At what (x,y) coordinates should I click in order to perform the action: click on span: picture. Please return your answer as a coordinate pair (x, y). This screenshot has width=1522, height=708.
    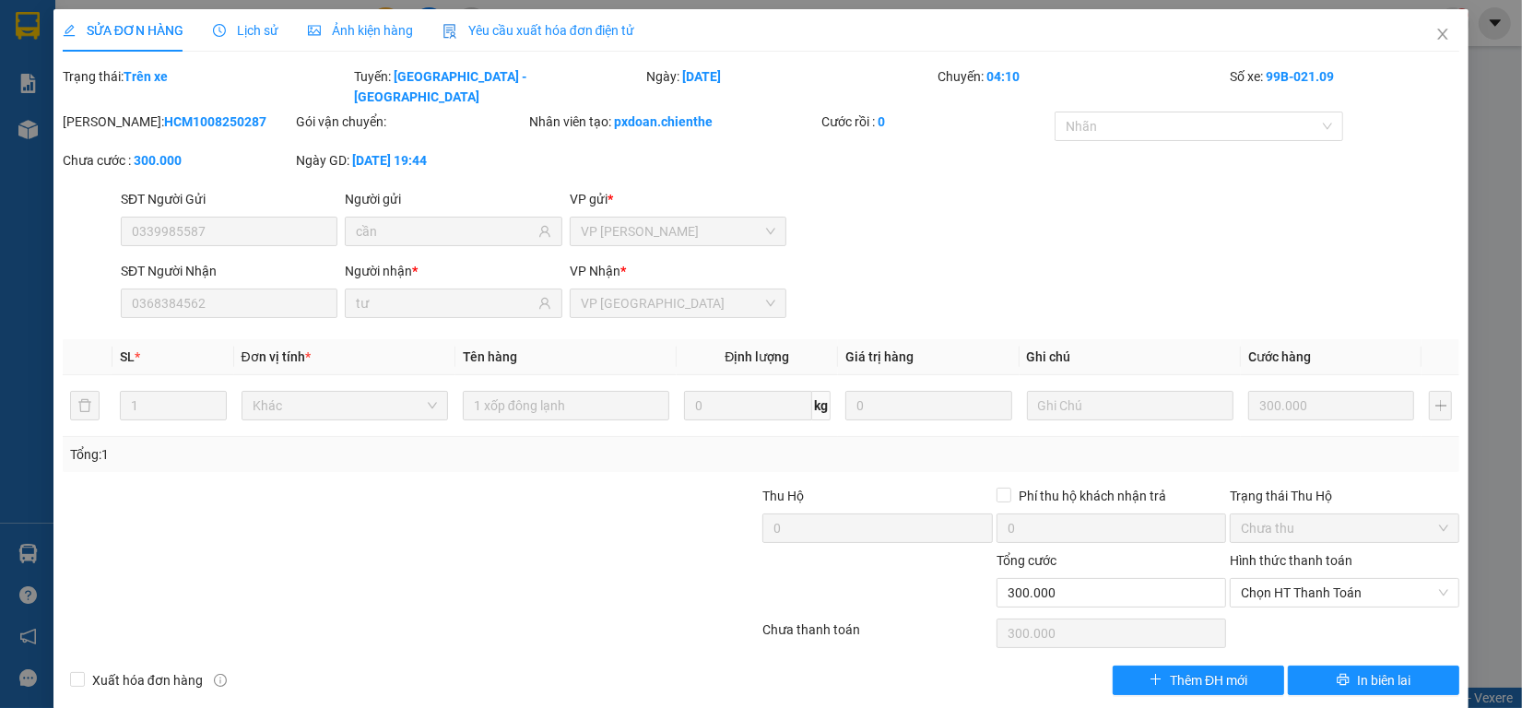
    Looking at the image, I should click on (314, 30).